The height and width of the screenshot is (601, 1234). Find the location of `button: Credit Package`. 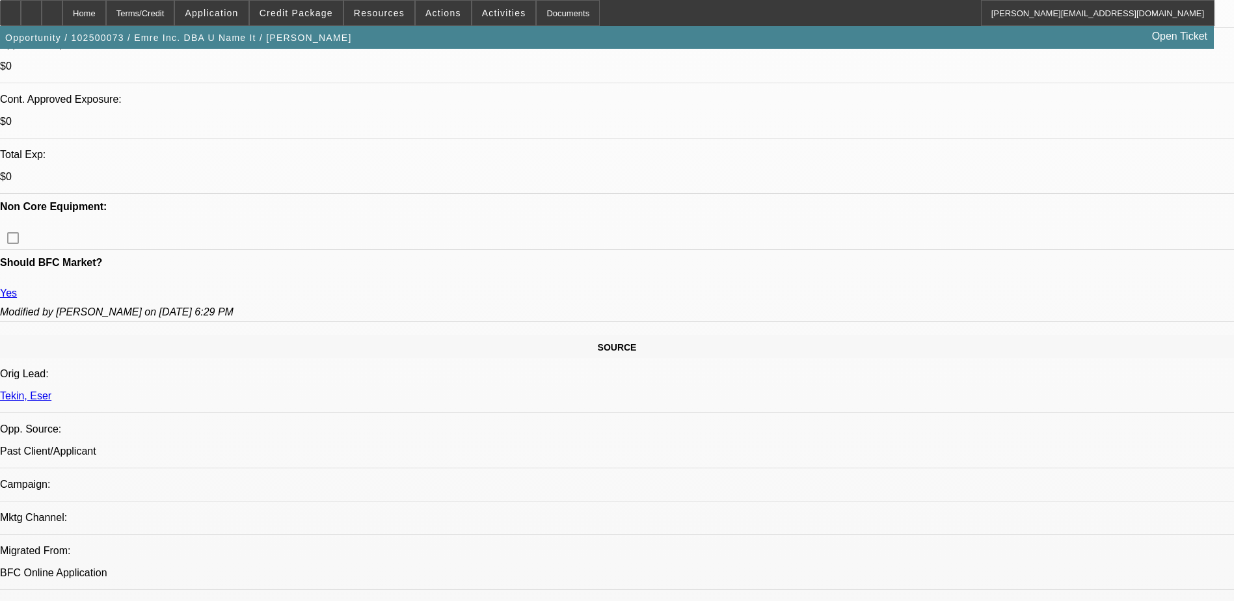

button: Credit Package is located at coordinates (296, 13).